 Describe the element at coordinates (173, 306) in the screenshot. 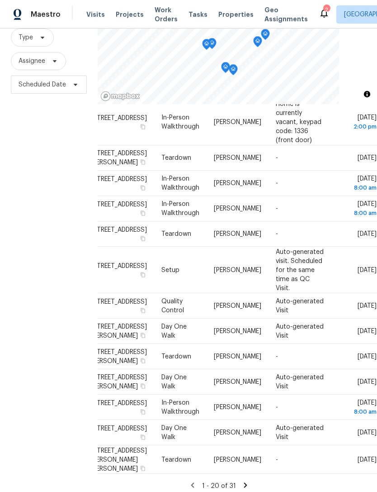

I see `span: Quality Control` at that location.